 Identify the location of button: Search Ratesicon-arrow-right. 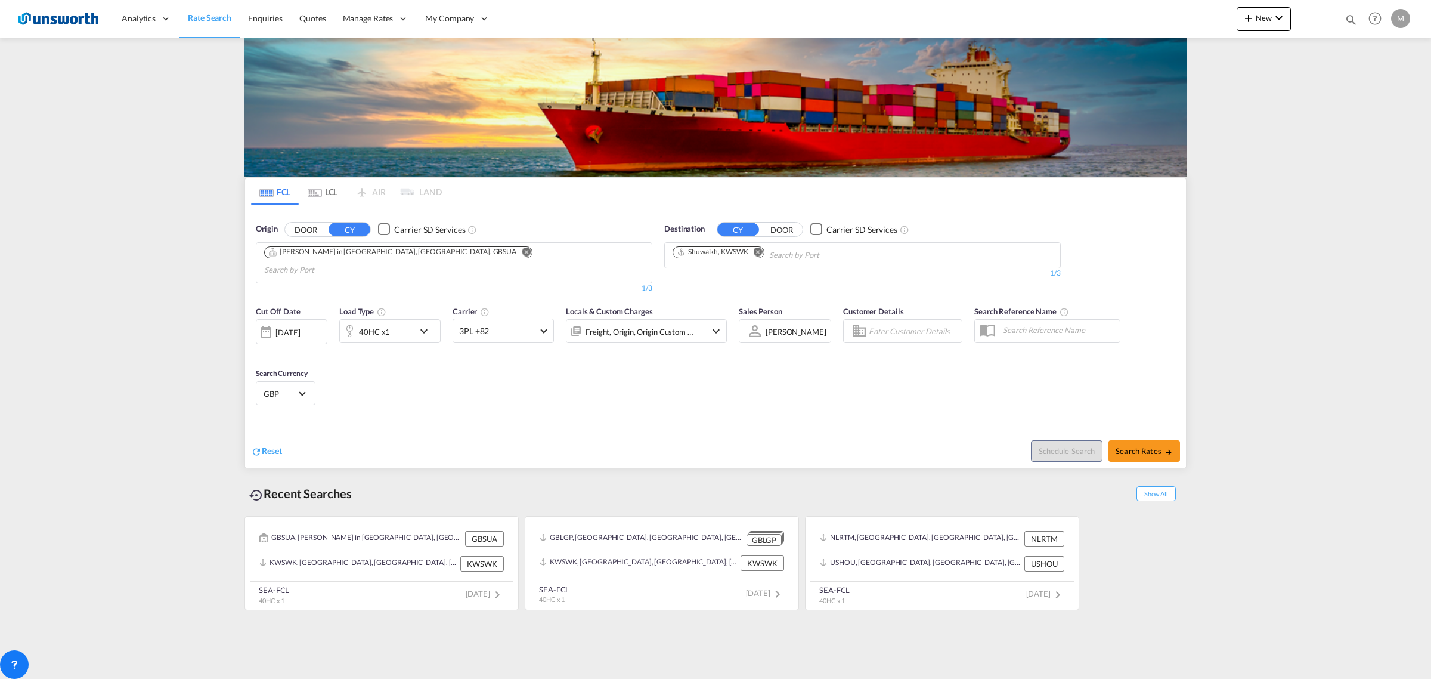
(1145, 451).